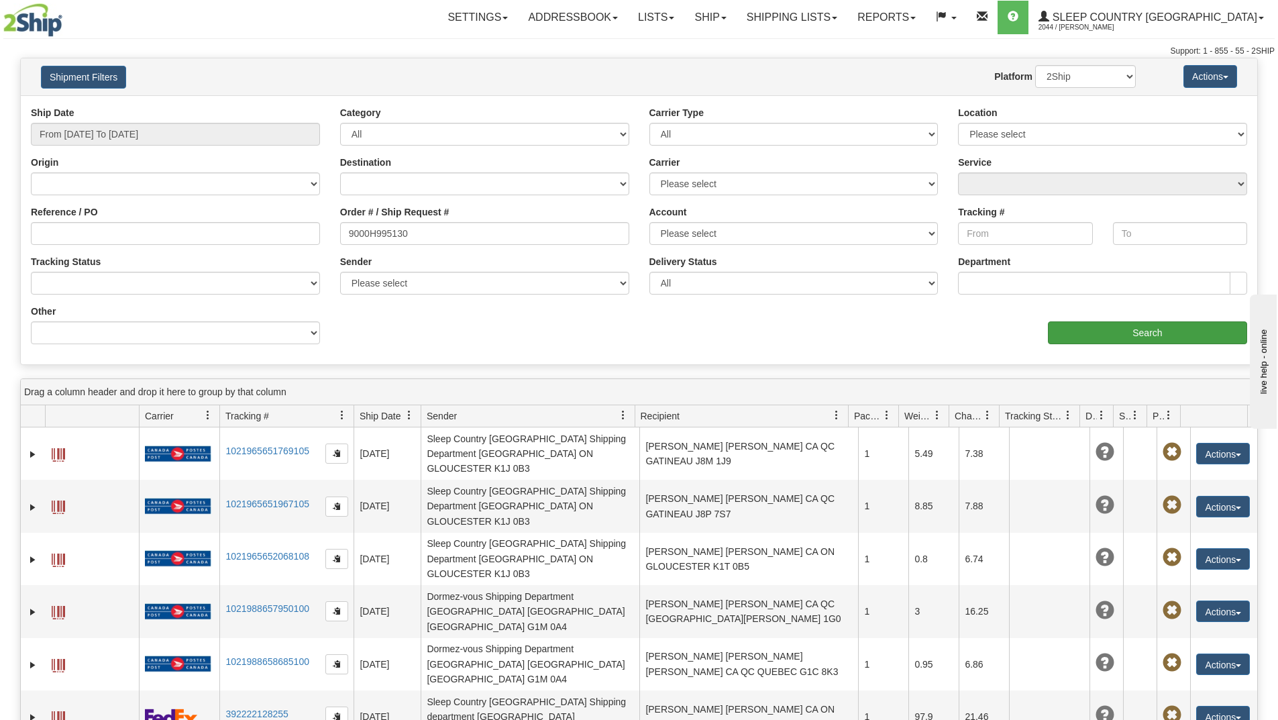 This screenshot has width=1278, height=720. I want to click on a: Lists, so click(656, 17).